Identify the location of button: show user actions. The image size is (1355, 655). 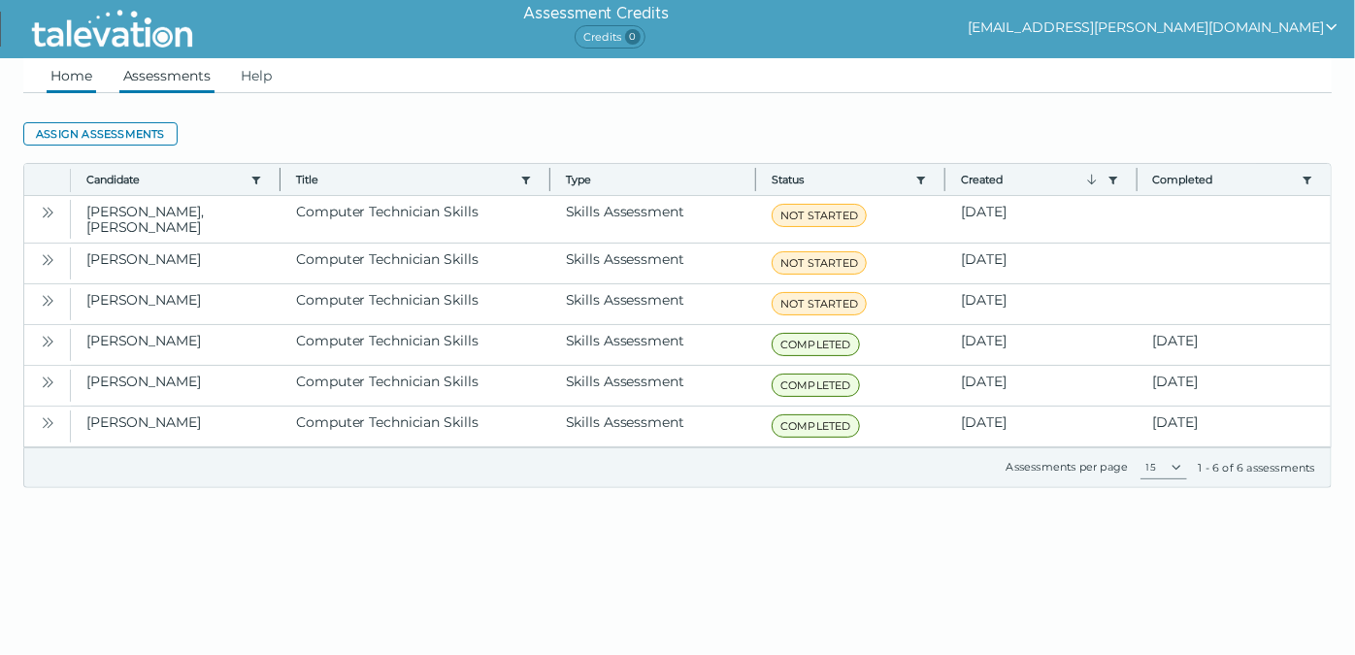
(1153, 27).